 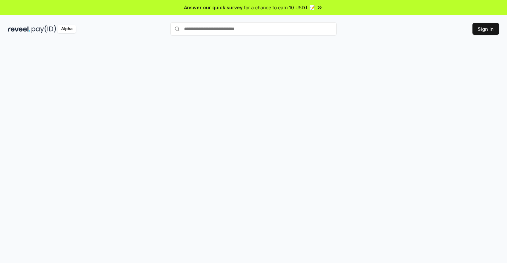 What do you see at coordinates (279, 7) in the screenshot?
I see `span: for a chance to earn 10 USDT 📝` at bounding box center [279, 7].